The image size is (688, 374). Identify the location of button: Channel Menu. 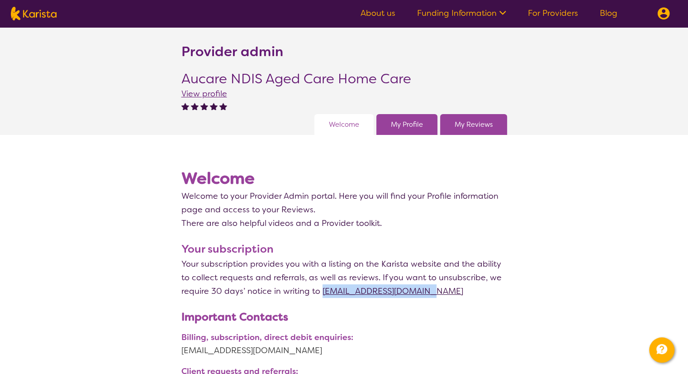
(662, 350).